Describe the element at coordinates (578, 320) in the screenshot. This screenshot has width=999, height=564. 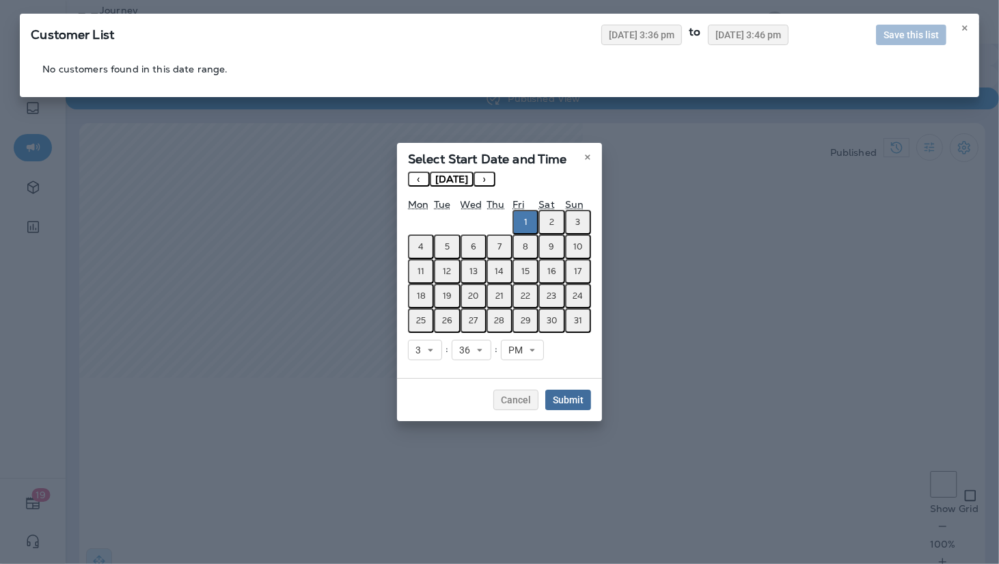
I see `button: August 31, 2025` at that location.